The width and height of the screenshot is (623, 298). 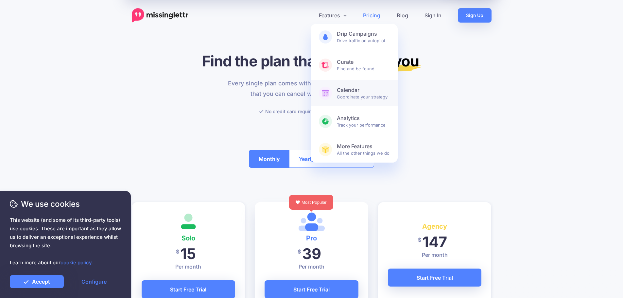 What do you see at coordinates (474, 15) in the screenshot?
I see `a: Sign Up` at bounding box center [474, 15].